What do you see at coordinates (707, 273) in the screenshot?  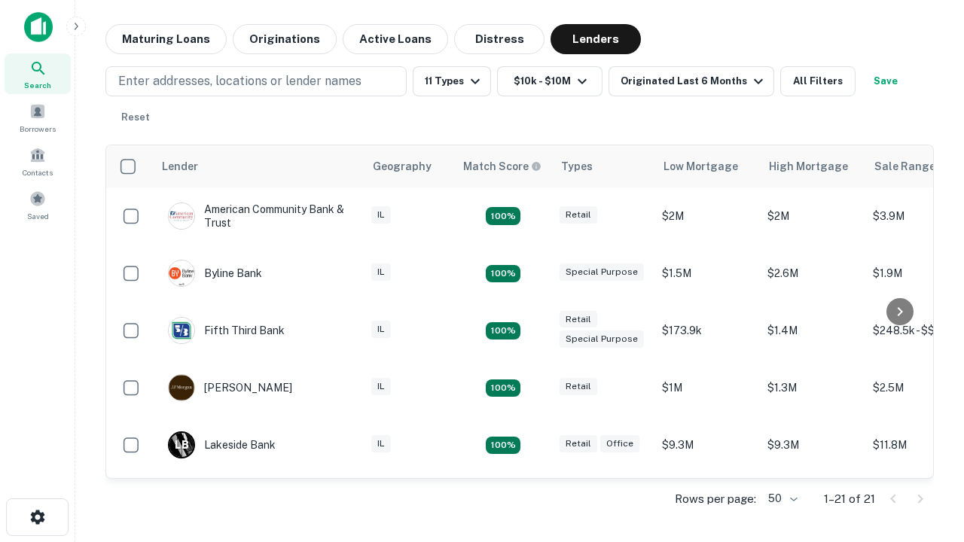 I see `td: $1.5M` at bounding box center [707, 273].